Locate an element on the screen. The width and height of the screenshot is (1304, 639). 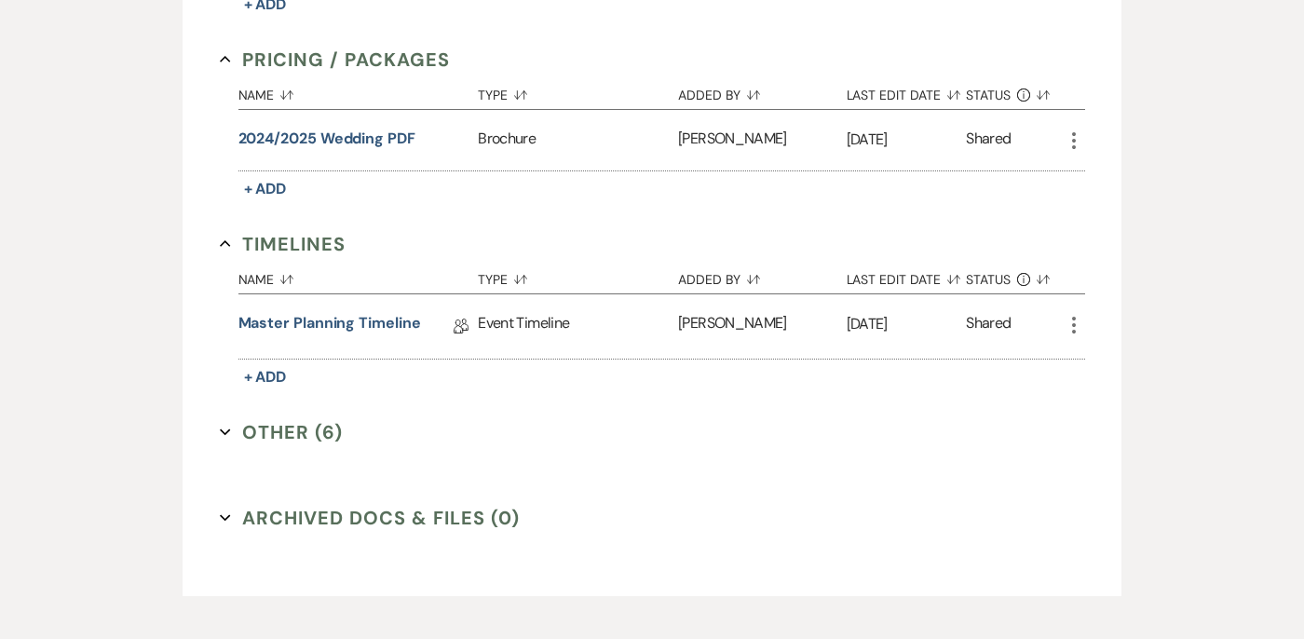
button: Other (6) is located at coordinates (281, 432).